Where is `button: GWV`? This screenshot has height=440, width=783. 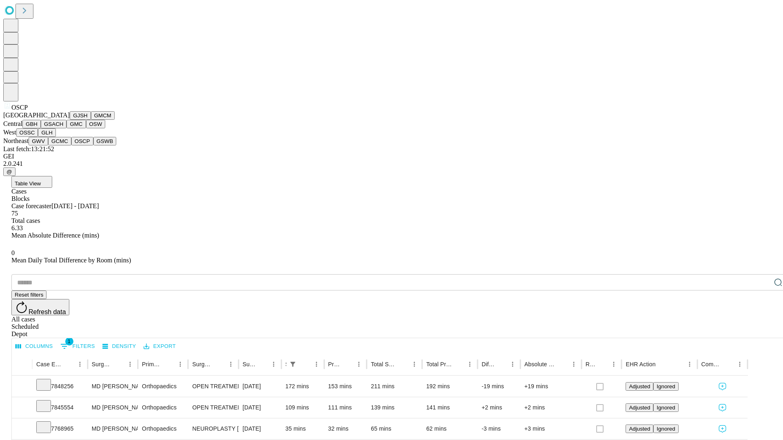 button: GWV is located at coordinates (38, 141).